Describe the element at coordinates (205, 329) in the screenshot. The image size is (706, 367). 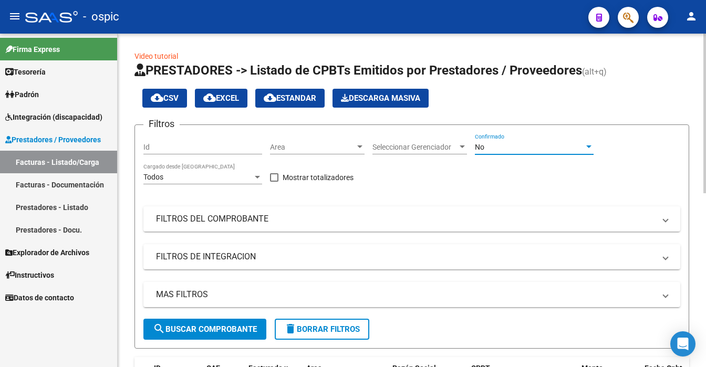
I see `button: Buscar Comprobante` at that location.